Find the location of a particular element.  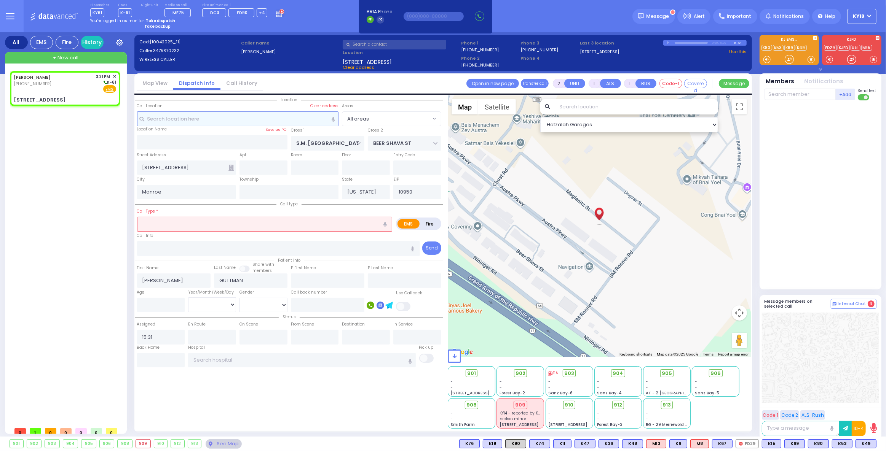

span: KY14 - reported by K90 is located at coordinates (521, 413).